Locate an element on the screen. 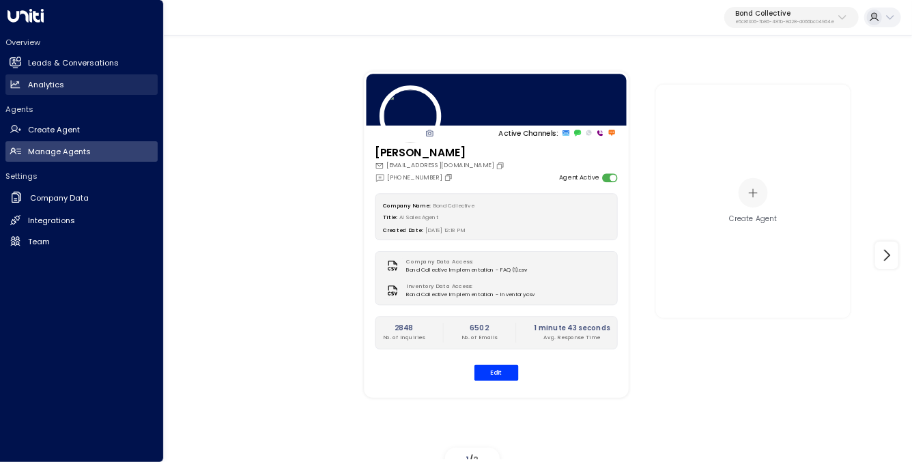  a: Integrations is located at coordinates (81, 221).